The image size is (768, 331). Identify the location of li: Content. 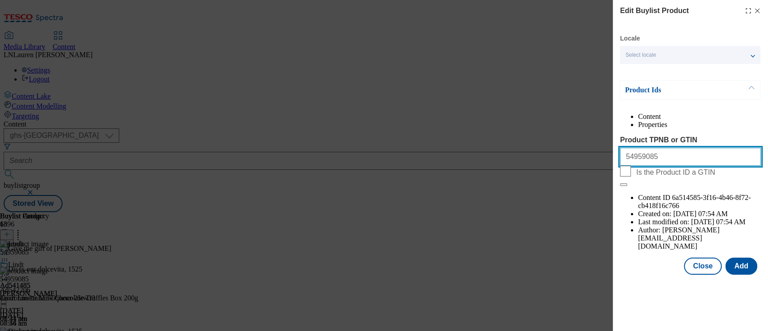
(699, 117).